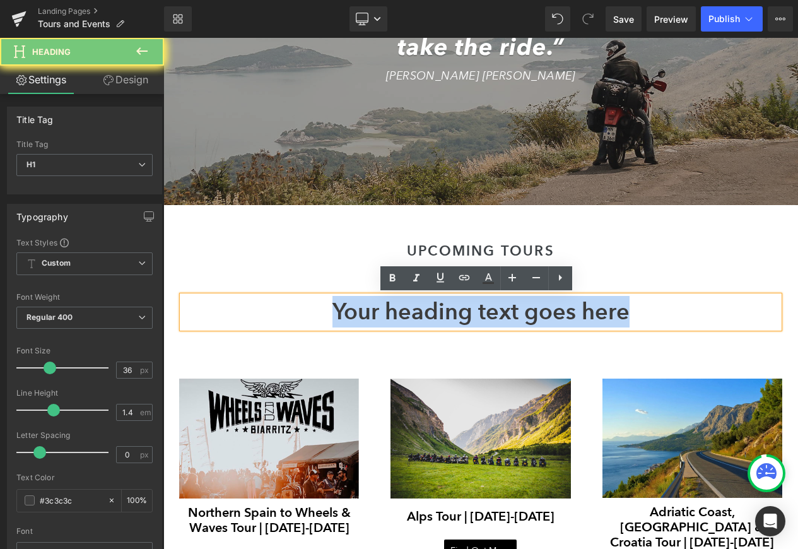  I want to click on span: Tours and Events, so click(74, 24).